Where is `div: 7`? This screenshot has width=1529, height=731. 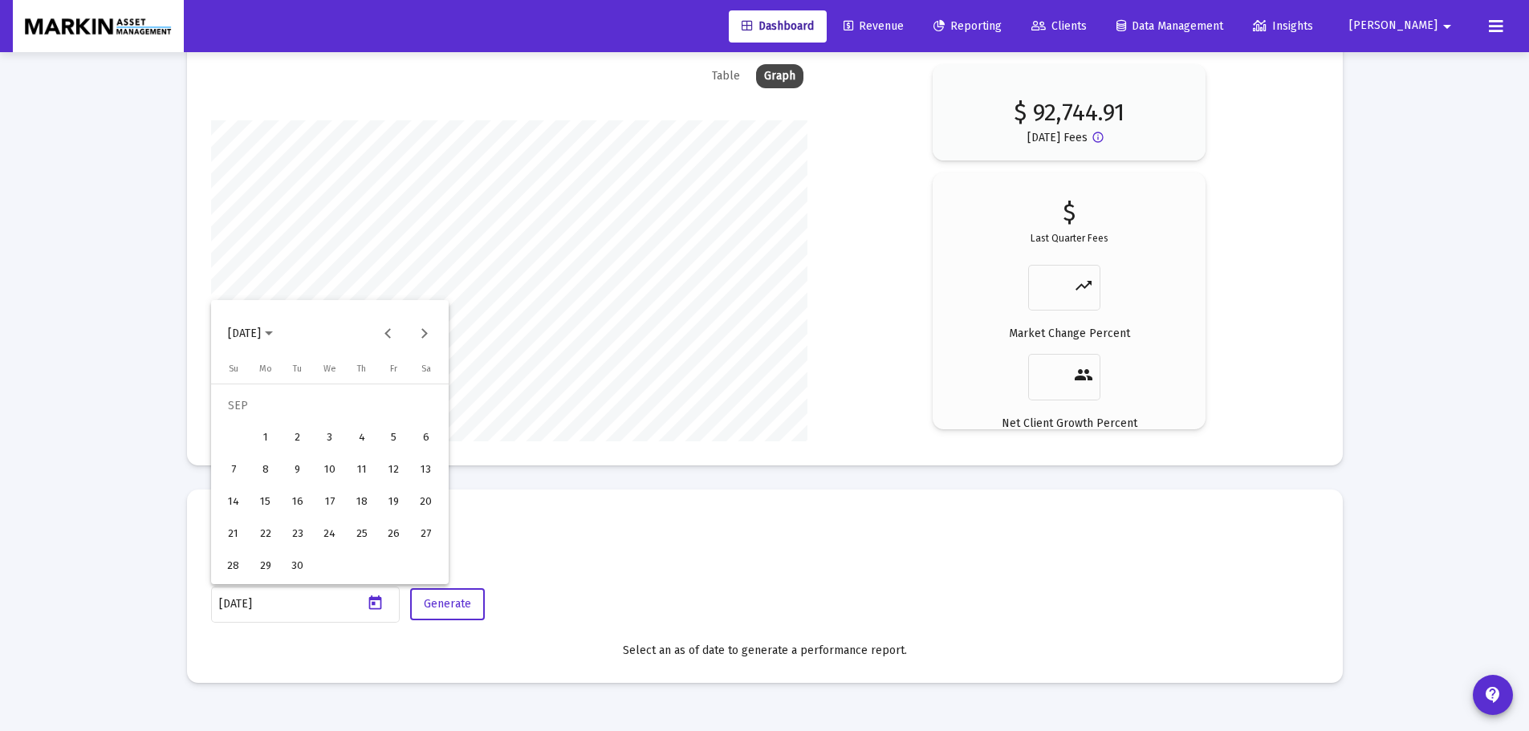
div: 7 is located at coordinates (234, 470).